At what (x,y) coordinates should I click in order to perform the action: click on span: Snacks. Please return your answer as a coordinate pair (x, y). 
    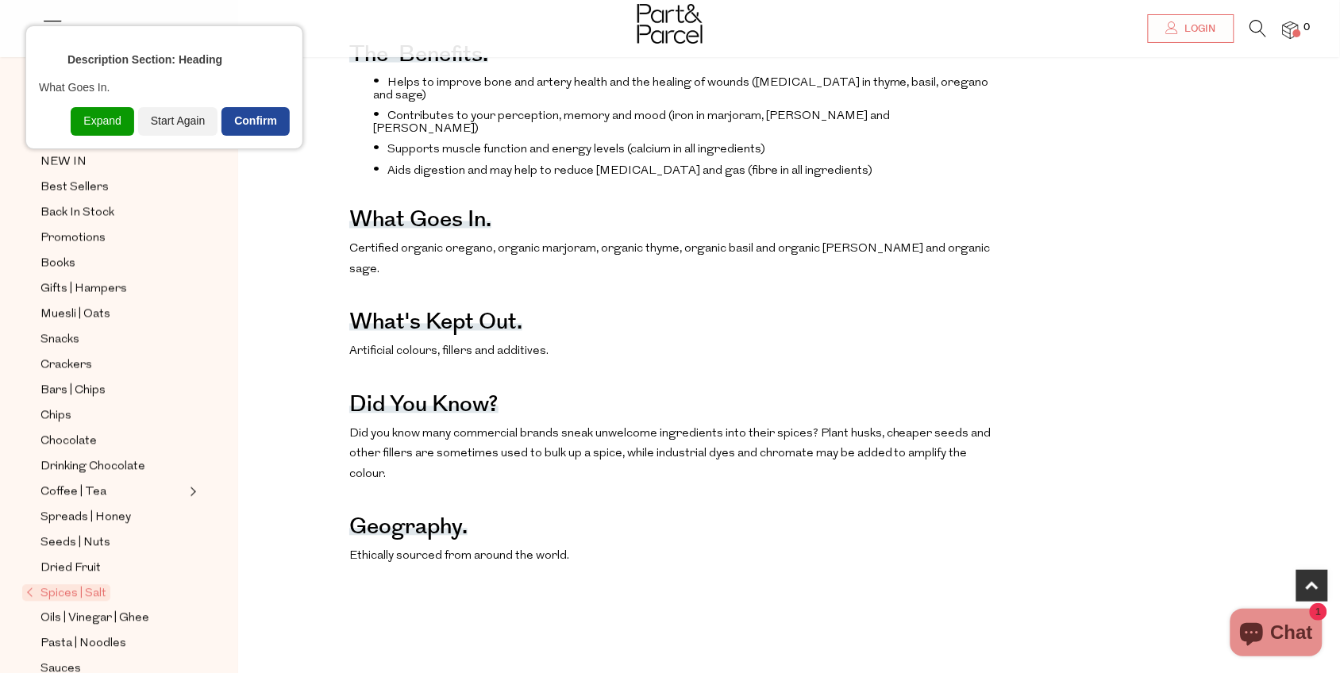
    Looking at the image, I should click on (60, 341).